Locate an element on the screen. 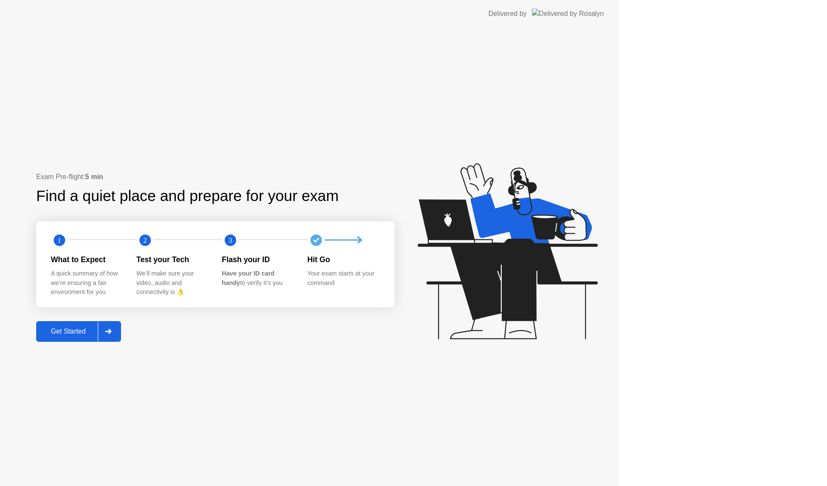 The width and height of the screenshot is (827, 486). div: Get Started is located at coordinates (68, 332).